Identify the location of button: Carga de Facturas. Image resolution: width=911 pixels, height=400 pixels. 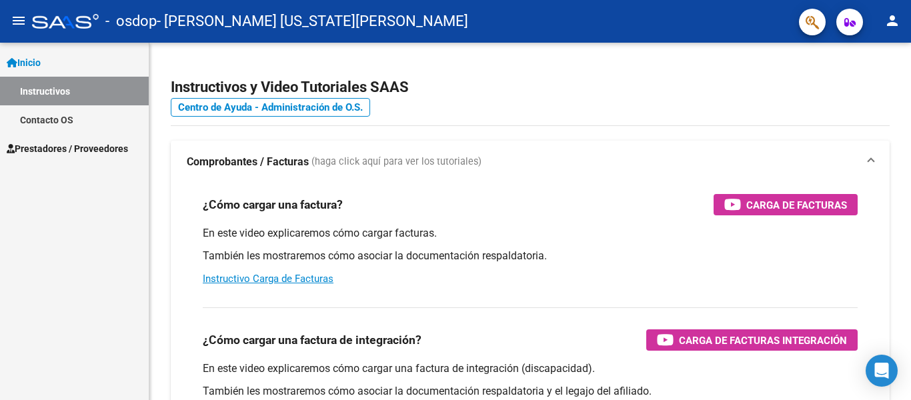
(785, 205).